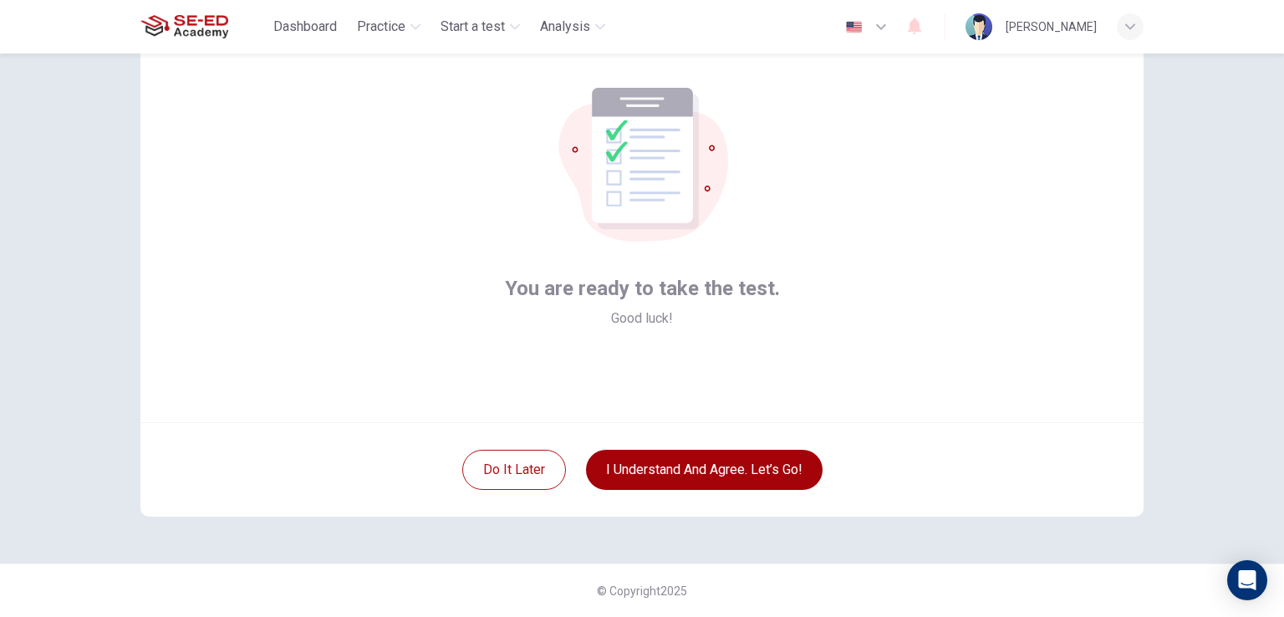 This screenshot has height=617, width=1284. What do you see at coordinates (979, 27) in the screenshot?
I see `img: Profile picture` at bounding box center [979, 27].